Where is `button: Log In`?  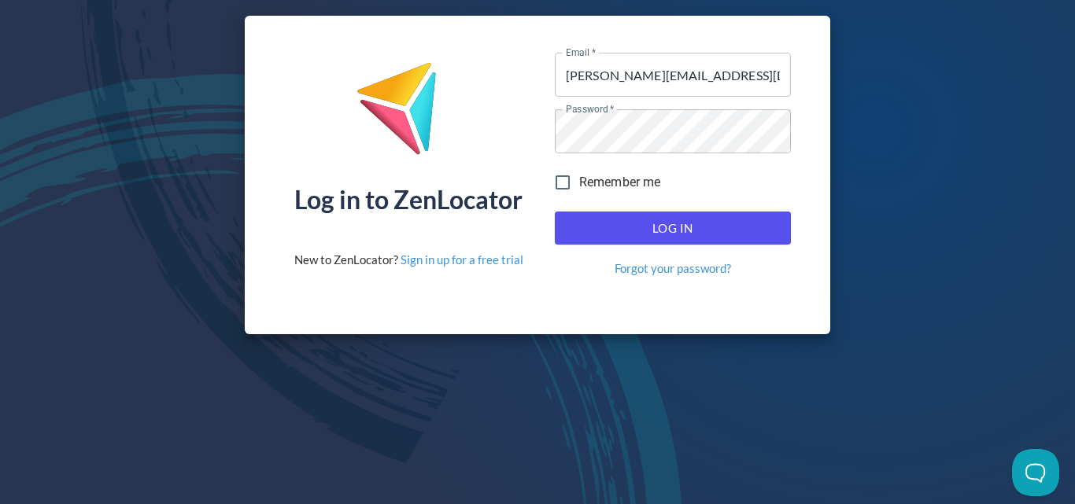 button: Log In is located at coordinates (673, 228).